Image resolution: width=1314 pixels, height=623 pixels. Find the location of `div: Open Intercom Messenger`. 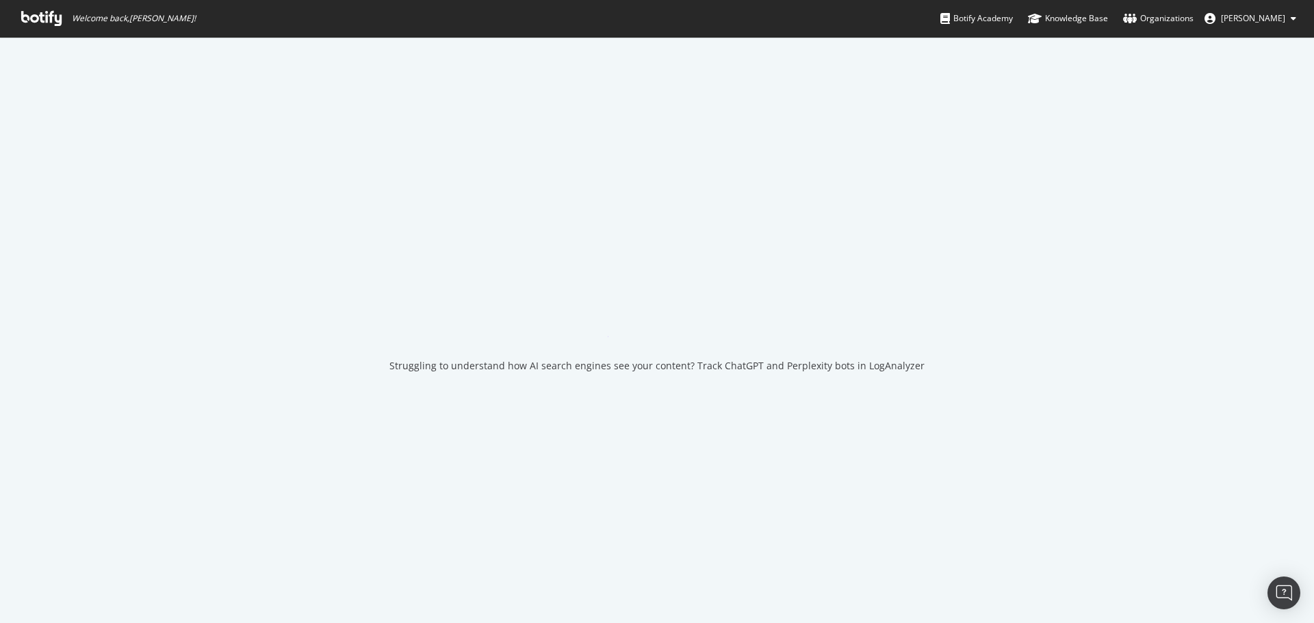

div: Open Intercom Messenger is located at coordinates (1283, 593).